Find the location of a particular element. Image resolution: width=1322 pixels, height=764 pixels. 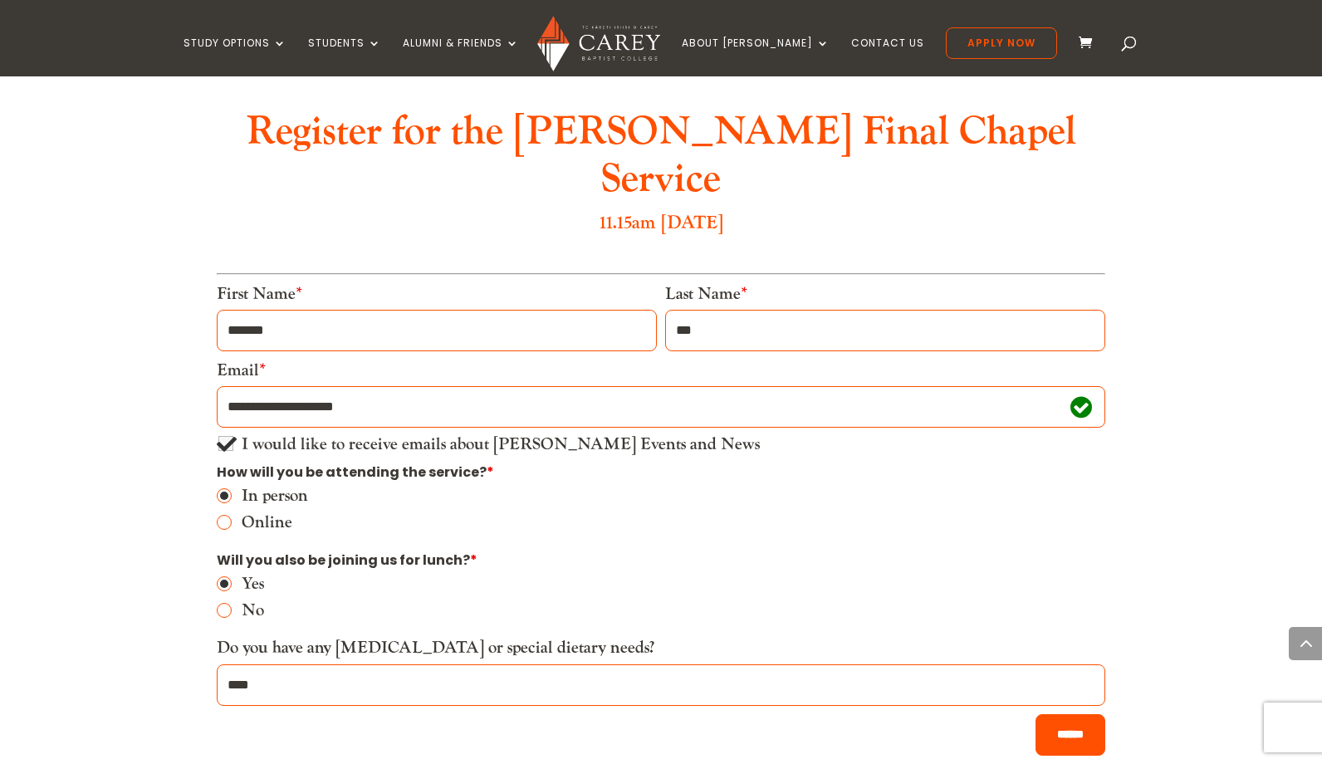

a: Contact Us is located at coordinates (888, 56).